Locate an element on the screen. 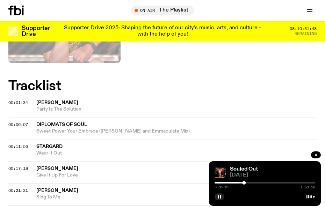  span: Diplomats of Soul is located at coordinates (61, 125).